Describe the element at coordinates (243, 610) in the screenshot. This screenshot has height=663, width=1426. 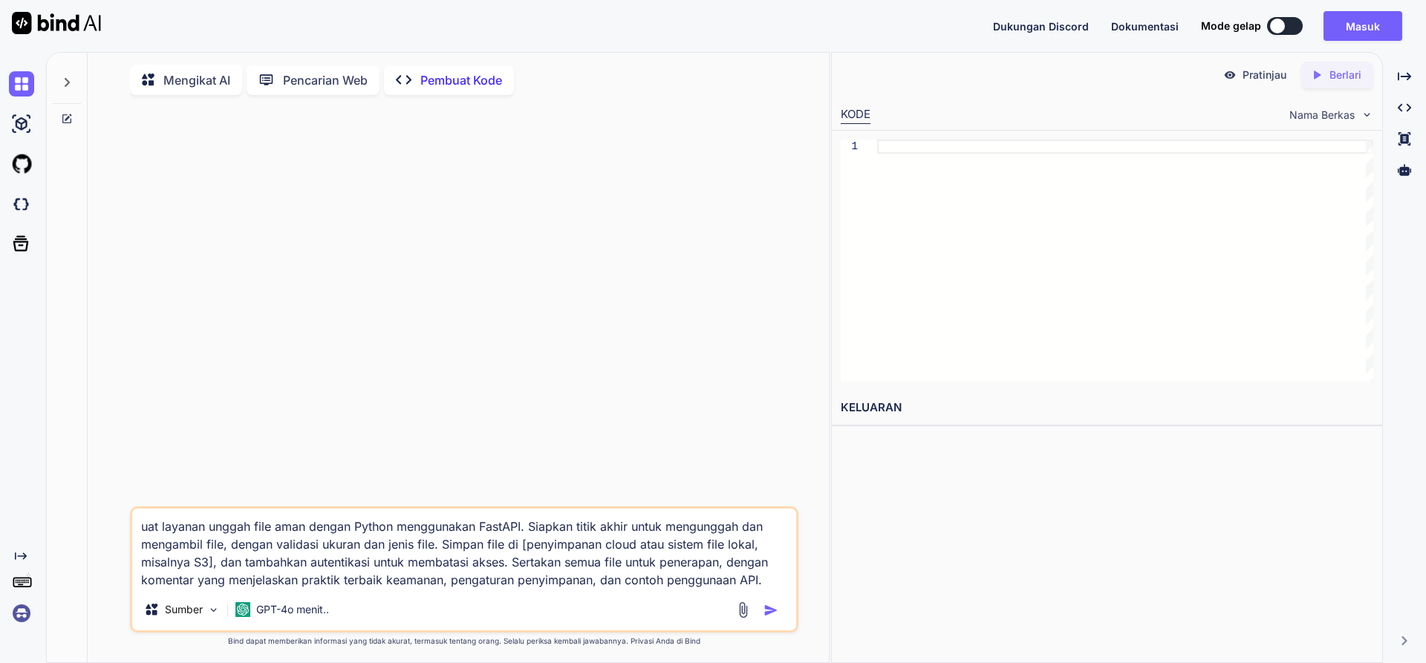
I see `img: GPT-4o mini` at that location.